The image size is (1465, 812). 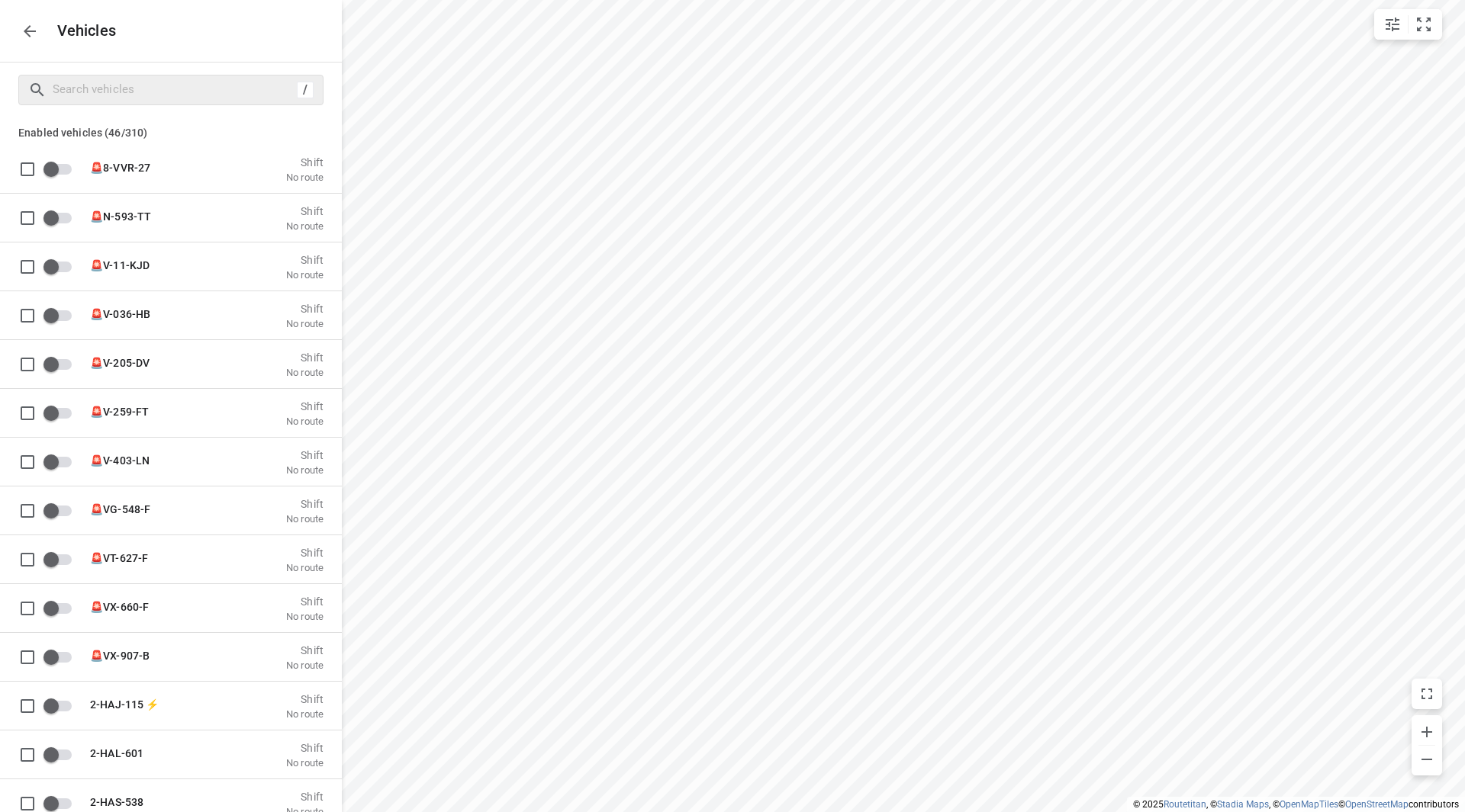 I want to click on a: Routetitan, so click(x=1185, y=805).